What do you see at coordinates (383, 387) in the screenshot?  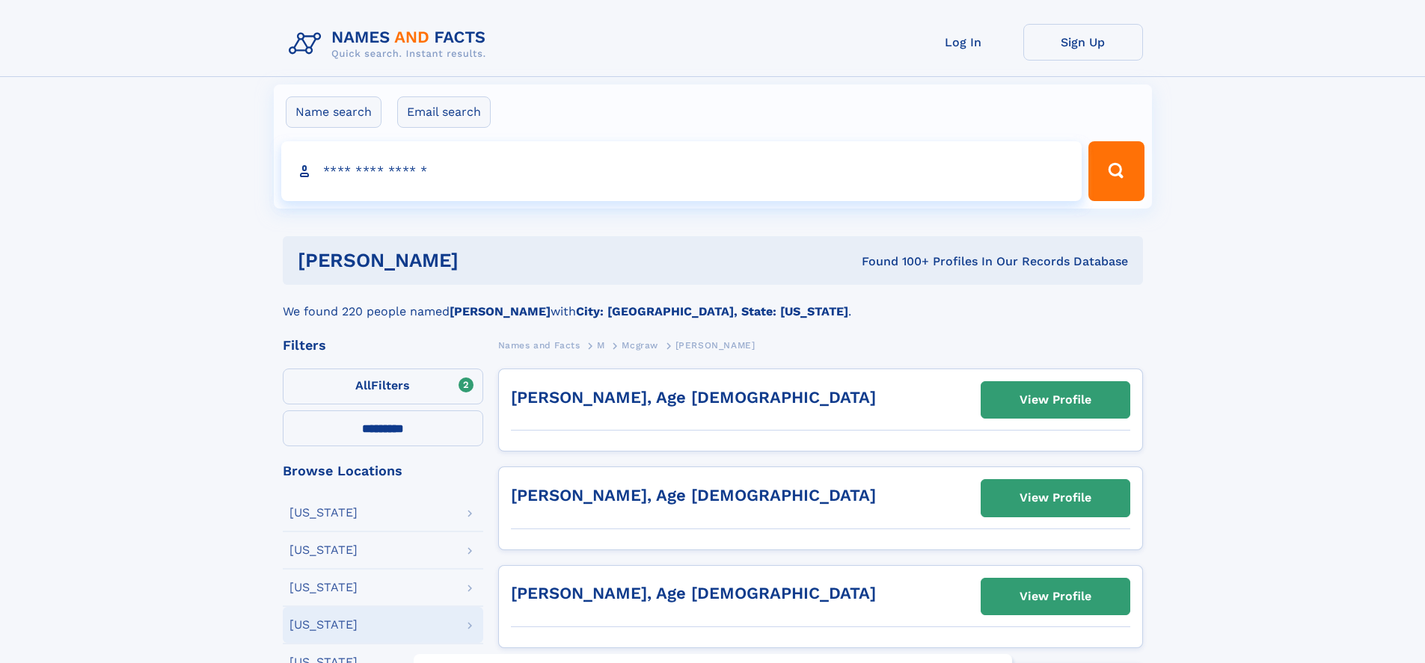 I see `label: Filters` at bounding box center [383, 387].